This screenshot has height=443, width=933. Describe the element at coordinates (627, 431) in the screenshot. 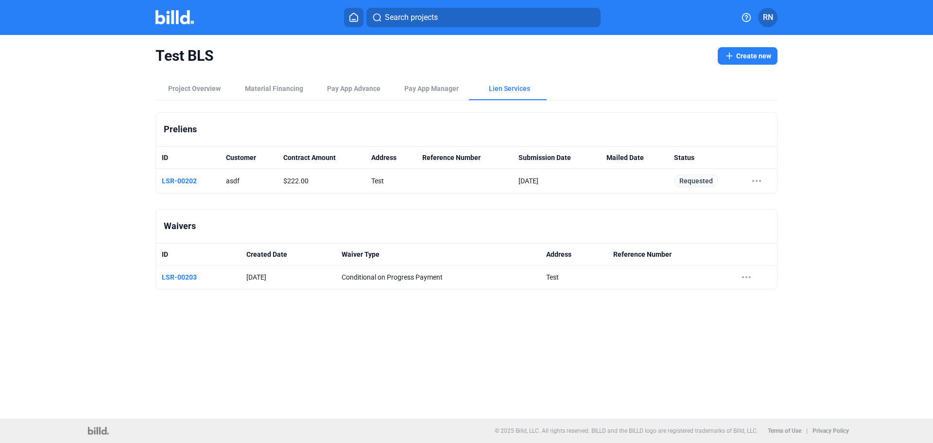

I see `p: © 2025 Billd, LLC. All rights reserved. BILLD and the BILLD logo are registered trademarks of Bil...` at that location.